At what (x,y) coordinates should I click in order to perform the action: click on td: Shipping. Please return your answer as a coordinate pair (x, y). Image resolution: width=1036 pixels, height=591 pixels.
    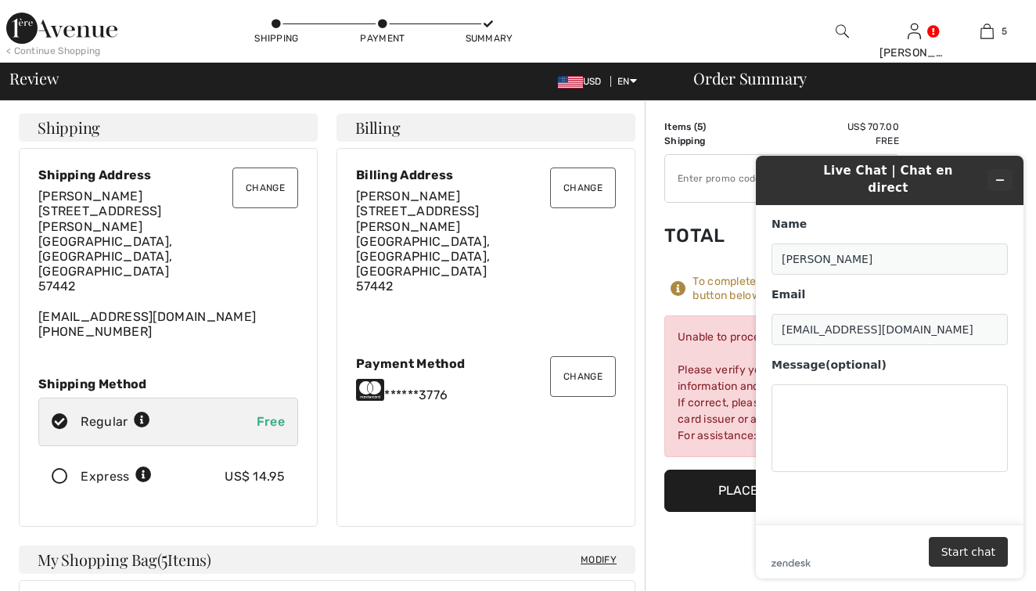
    Looking at the image, I should click on (707, 141).